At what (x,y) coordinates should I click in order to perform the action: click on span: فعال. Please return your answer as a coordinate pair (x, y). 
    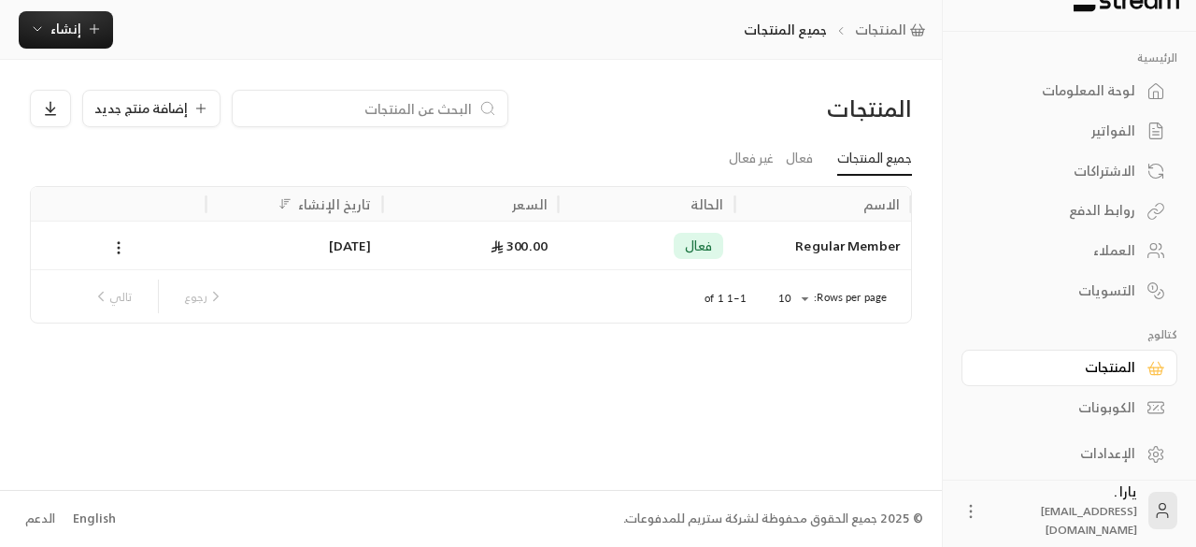
    Looking at the image, I should click on (699, 246).